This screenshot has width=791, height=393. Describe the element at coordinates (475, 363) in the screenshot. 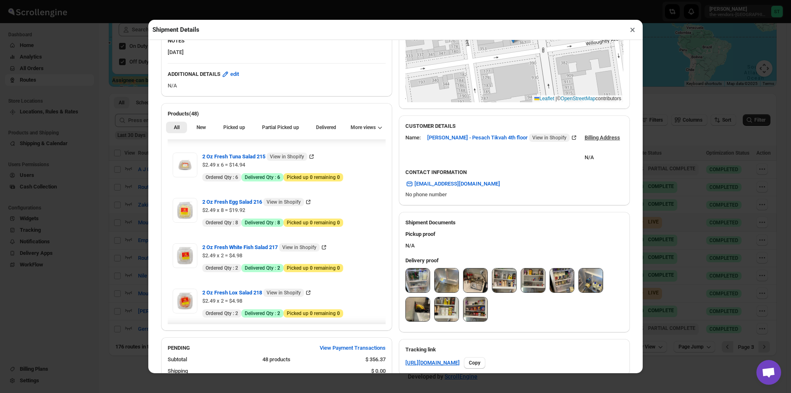

I see `button: Copy` at that location.